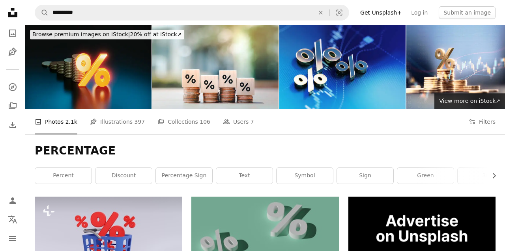  Describe the element at coordinates (13, 125) in the screenshot. I see `a: Download History` at that location.